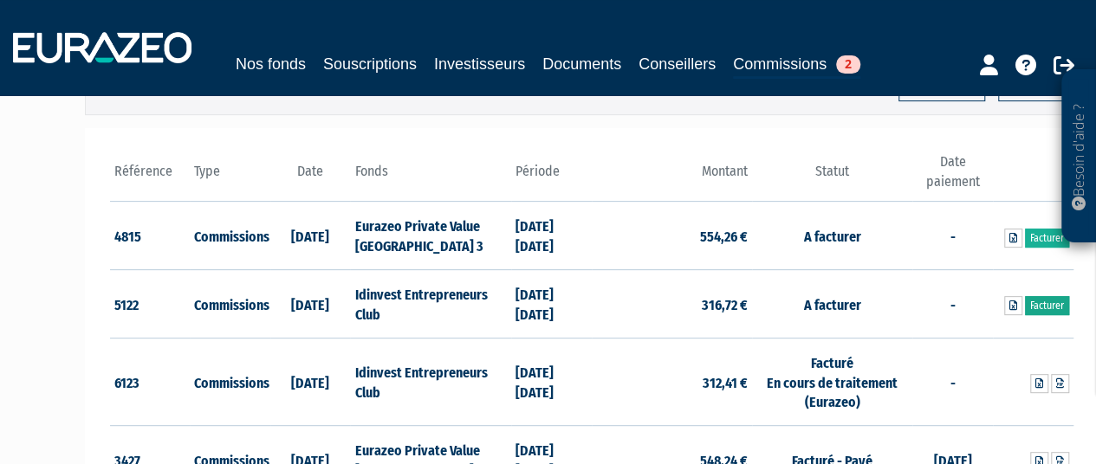  Describe the element at coordinates (672, 382) in the screenshot. I see `td: 312,41 €` at that location.